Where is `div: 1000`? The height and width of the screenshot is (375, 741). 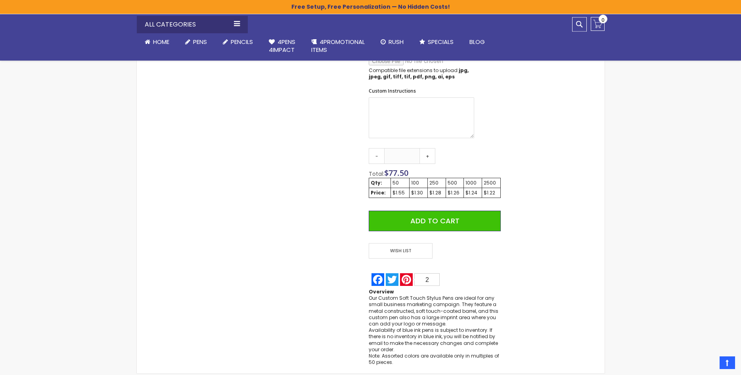 div: 1000 is located at coordinates (473, 183).